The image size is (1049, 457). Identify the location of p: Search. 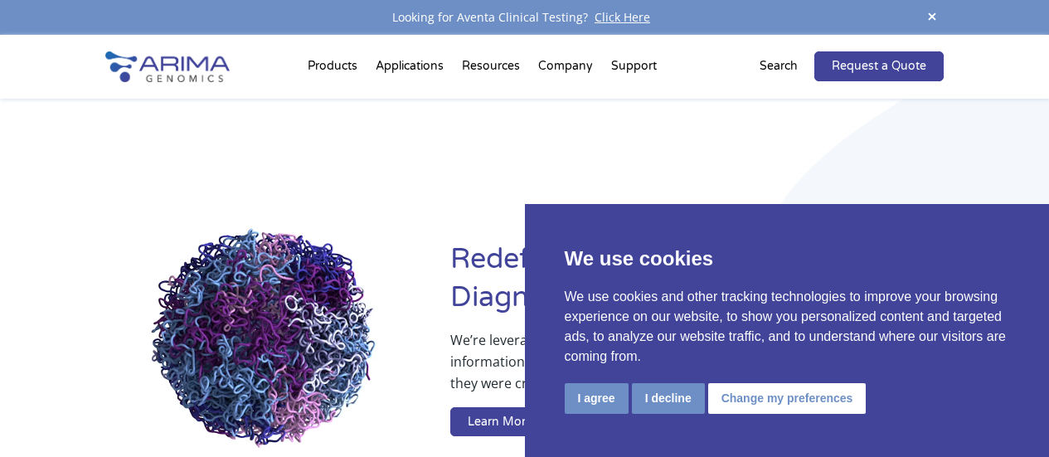
(779, 66).